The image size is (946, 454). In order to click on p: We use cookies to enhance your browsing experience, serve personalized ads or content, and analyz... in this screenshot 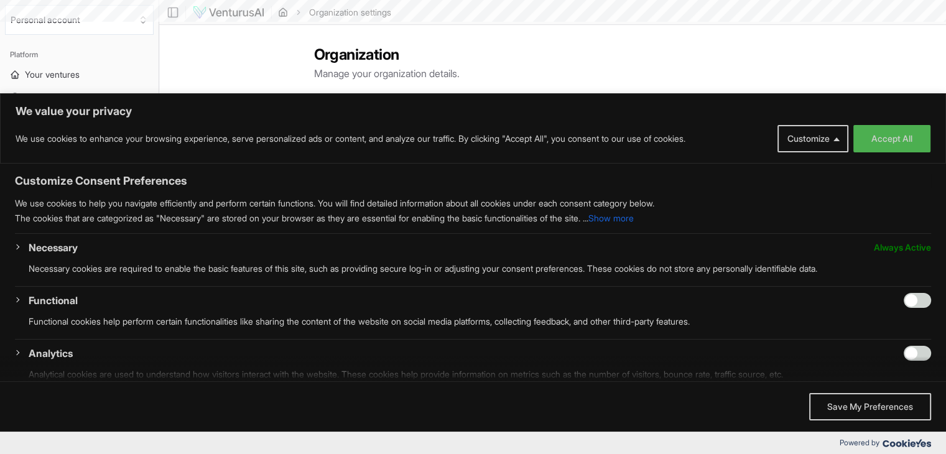, I will do `click(350, 139)`.